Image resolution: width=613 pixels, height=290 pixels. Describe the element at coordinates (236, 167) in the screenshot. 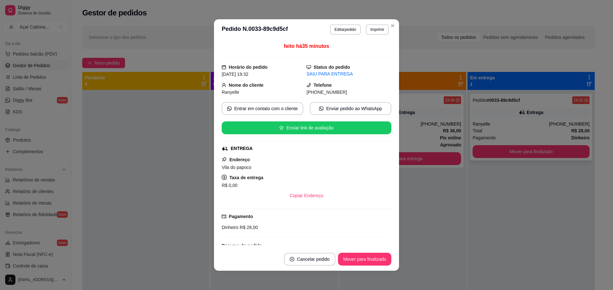

I see `span: Vila do papoco` at that location.